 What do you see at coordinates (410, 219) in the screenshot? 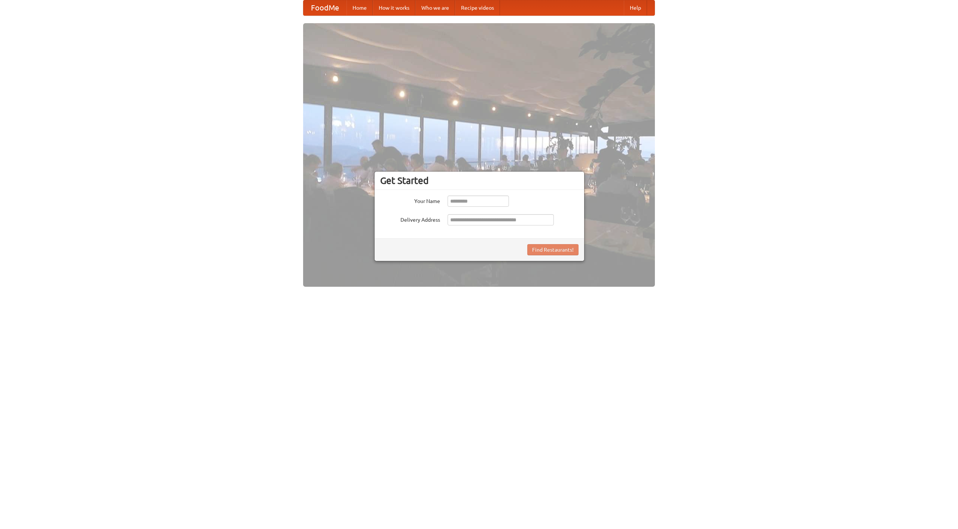
I see `label: Delivery Address` at bounding box center [410, 219].